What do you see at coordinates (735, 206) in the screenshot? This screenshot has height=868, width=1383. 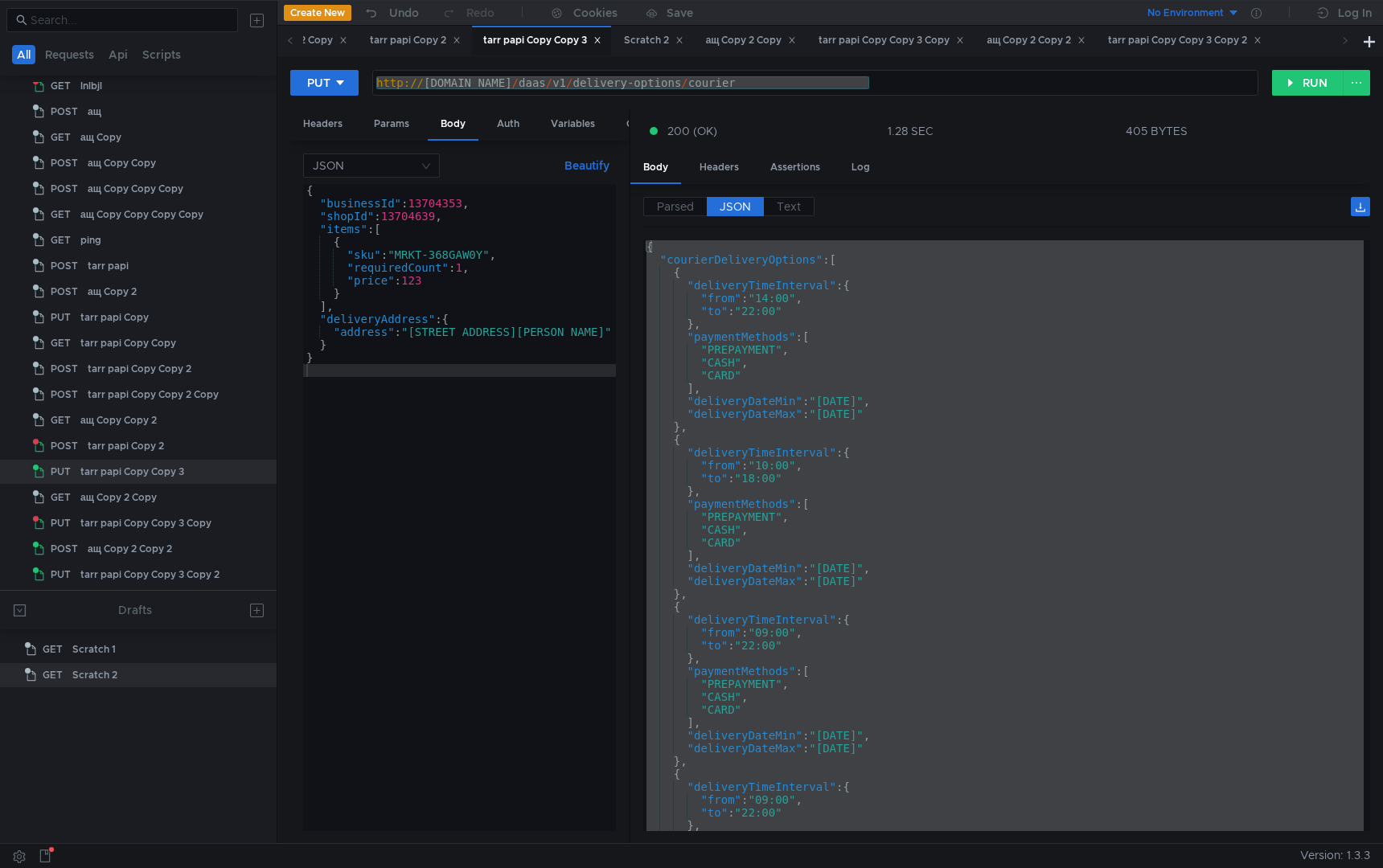 I see `span: JSON` at bounding box center [735, 206].